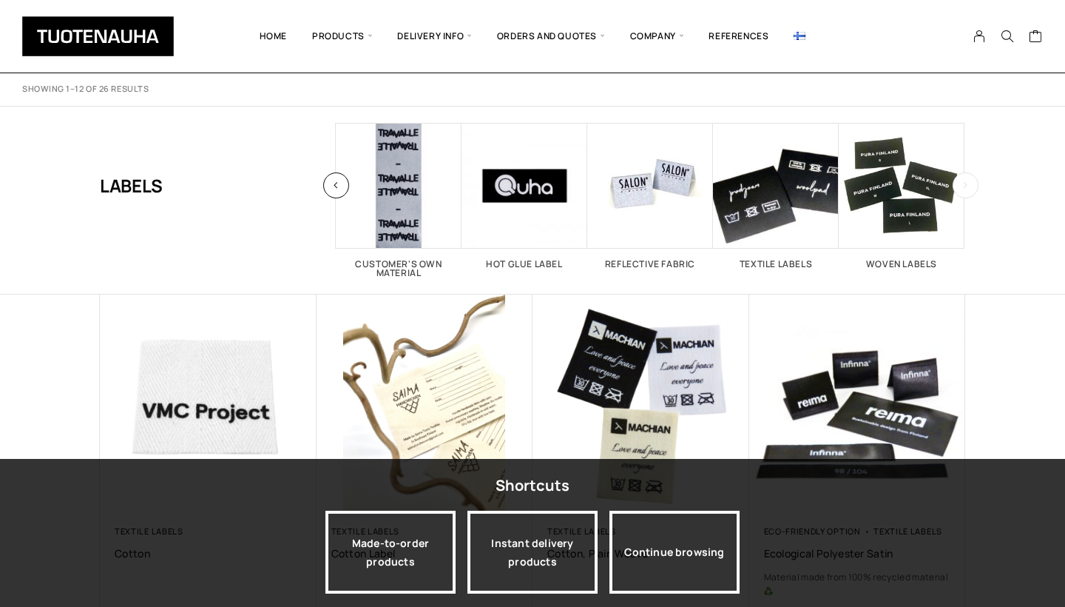 This screenshot has width=1065, height=607. Describe the element at coordinates (533, 485) in the screenshot. I see `div: Shortcuts` at that location.